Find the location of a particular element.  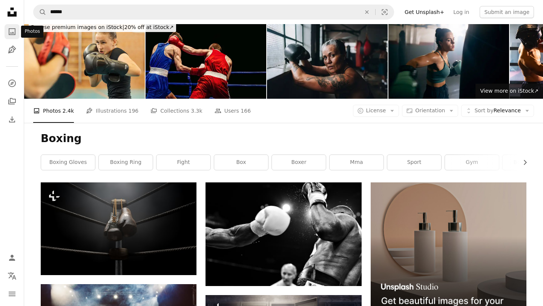

a: boxing gloves is located at coordinates (68, 163).